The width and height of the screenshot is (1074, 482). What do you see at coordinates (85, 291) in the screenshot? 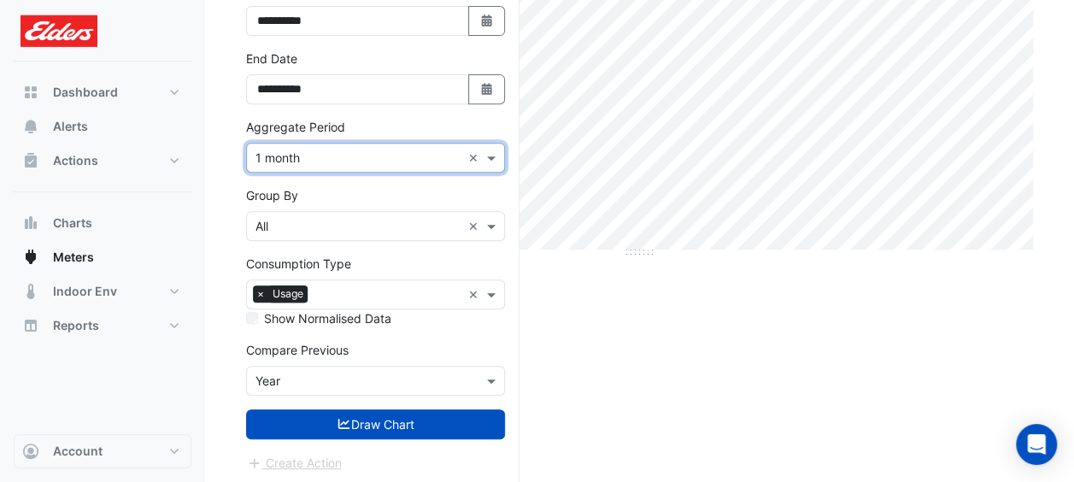
I see `span: Indoor Env` at bounding box center [85, 291].